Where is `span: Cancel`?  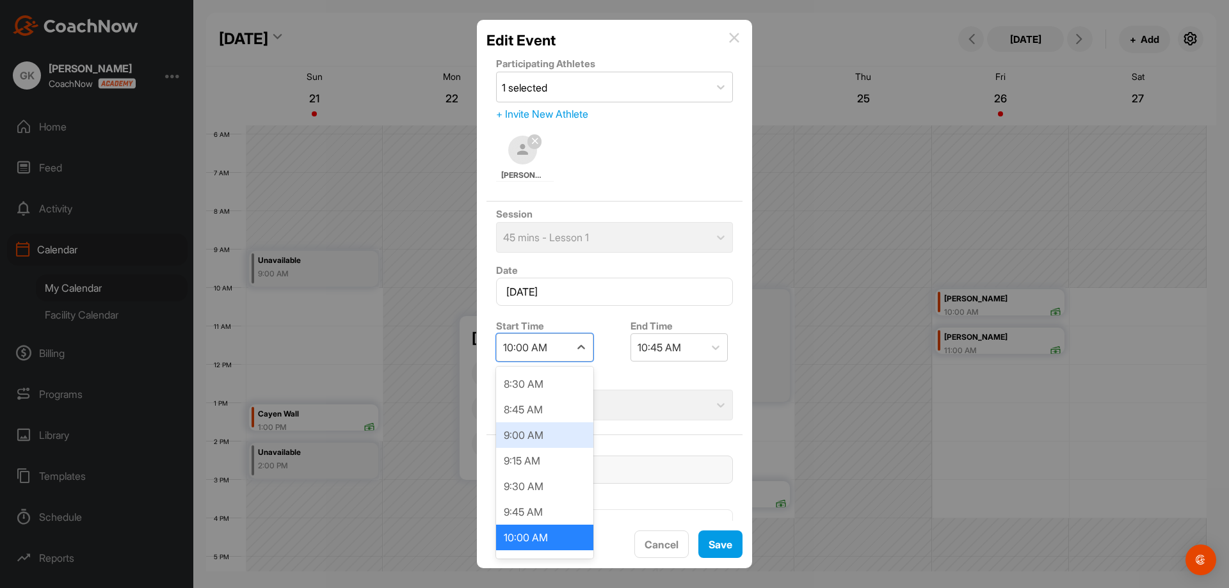 span: Cancel is located at coordinates (661, 545).